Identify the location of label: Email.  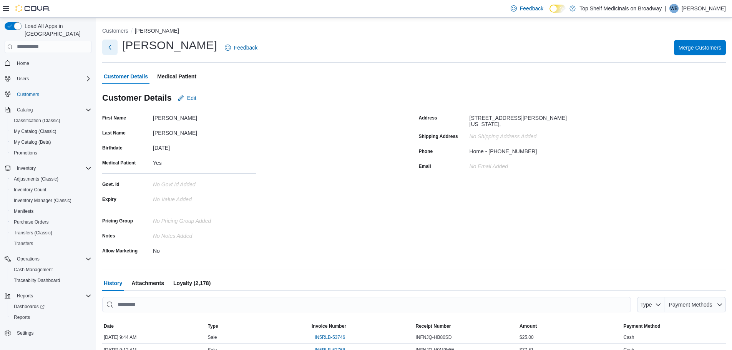
(425, 166).